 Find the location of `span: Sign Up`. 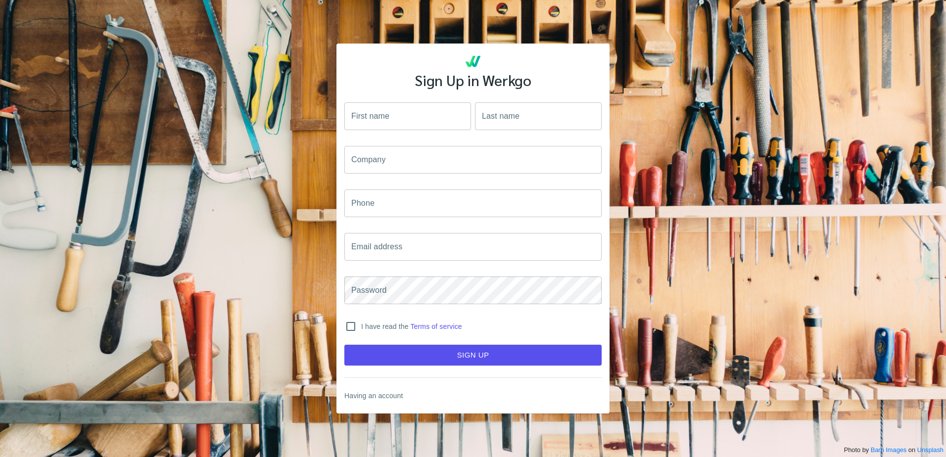

span: Sign Up is located at coordinates (473, 355).